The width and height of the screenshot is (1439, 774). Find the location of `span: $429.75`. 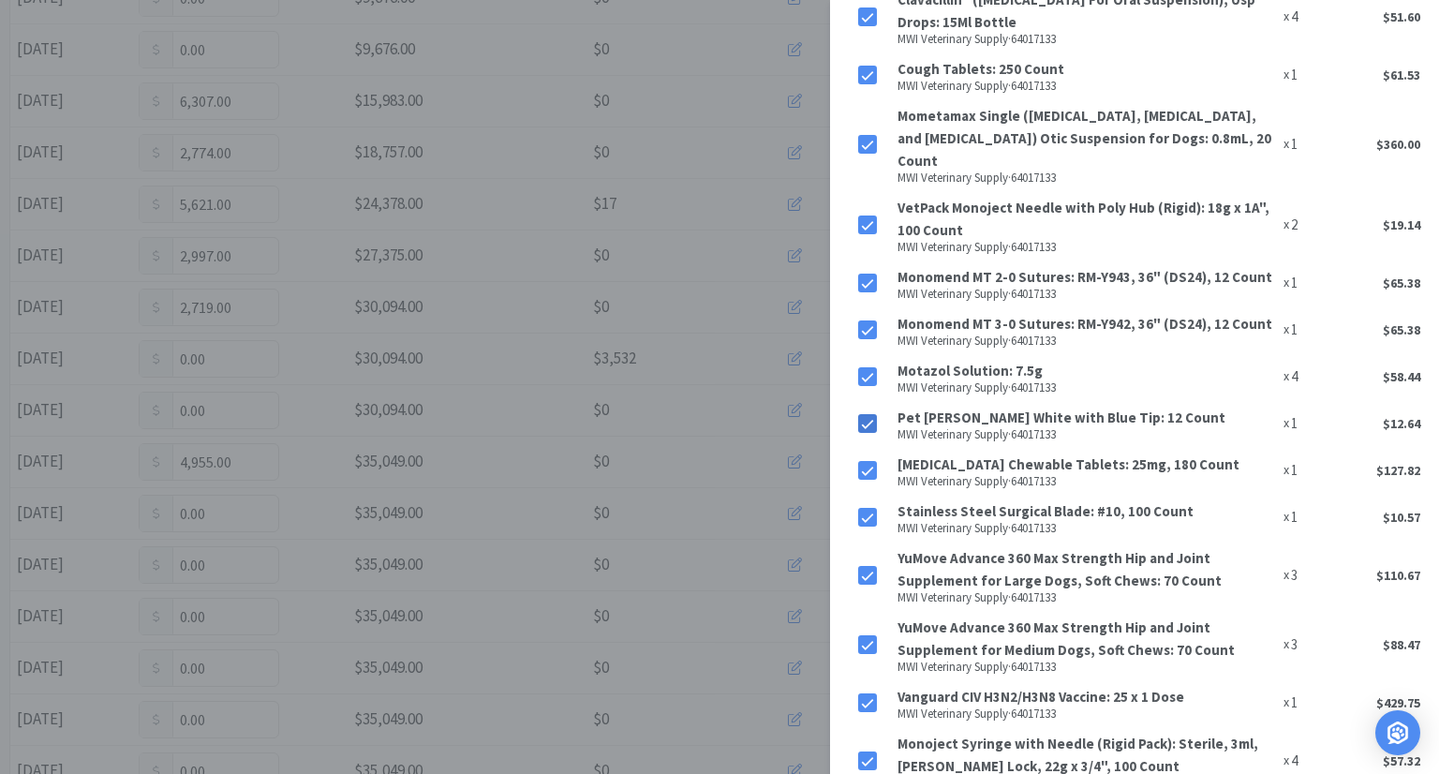

span: $429.75 is located at coordinates (1397, 702).